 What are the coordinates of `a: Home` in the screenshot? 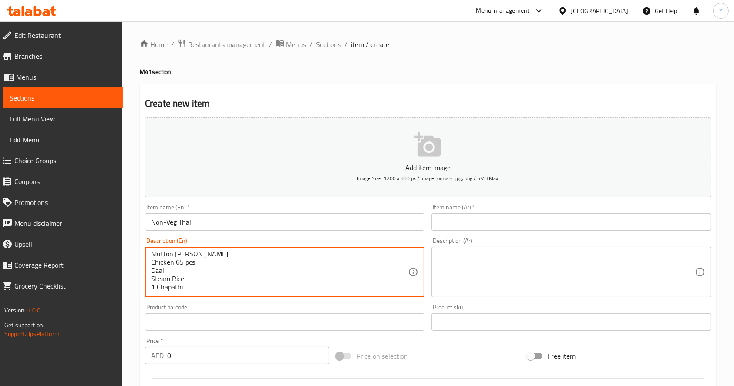 It's located at (154, 44).